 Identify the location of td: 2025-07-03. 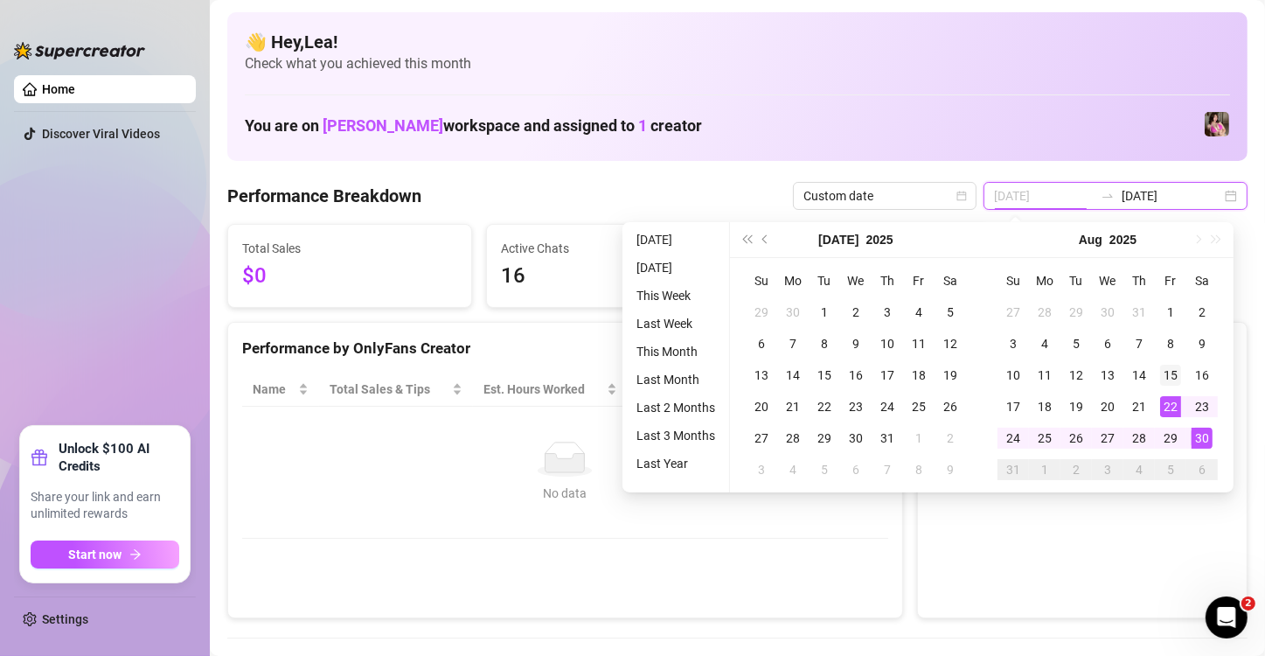
(888, 312).